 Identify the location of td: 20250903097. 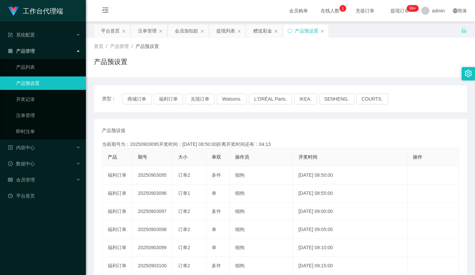
(153, 211).